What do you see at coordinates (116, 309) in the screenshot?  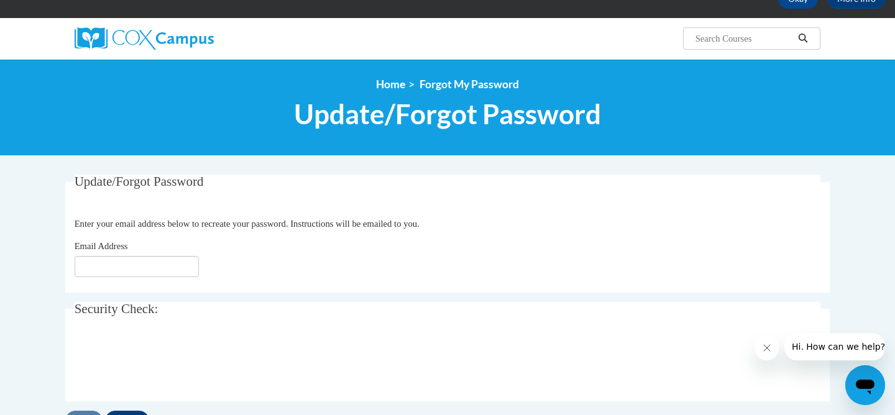 I see `span: Security Check:` at bounding box center [116, 309].